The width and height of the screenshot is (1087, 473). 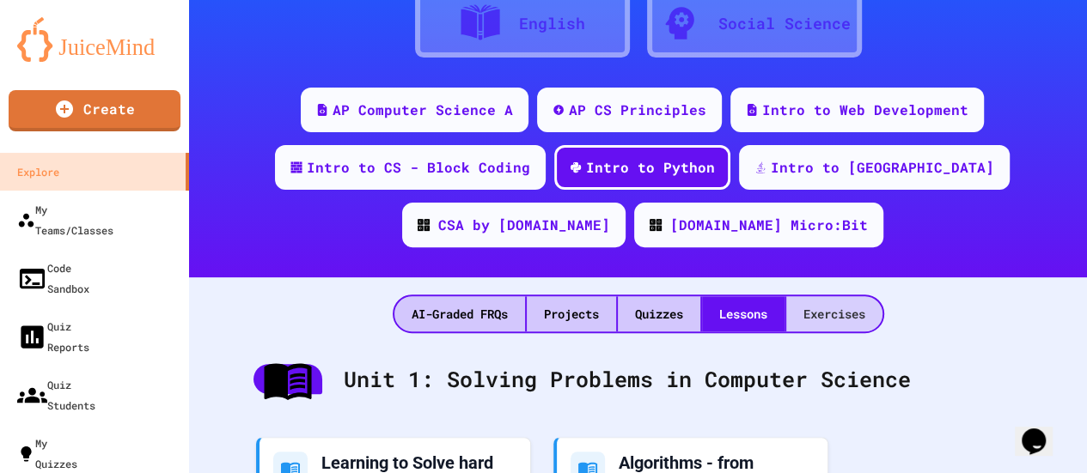 What do you see at coordinates (659, 314) in the screenshot?
I see `div: Quizzes` at bounding box center [659, 314].